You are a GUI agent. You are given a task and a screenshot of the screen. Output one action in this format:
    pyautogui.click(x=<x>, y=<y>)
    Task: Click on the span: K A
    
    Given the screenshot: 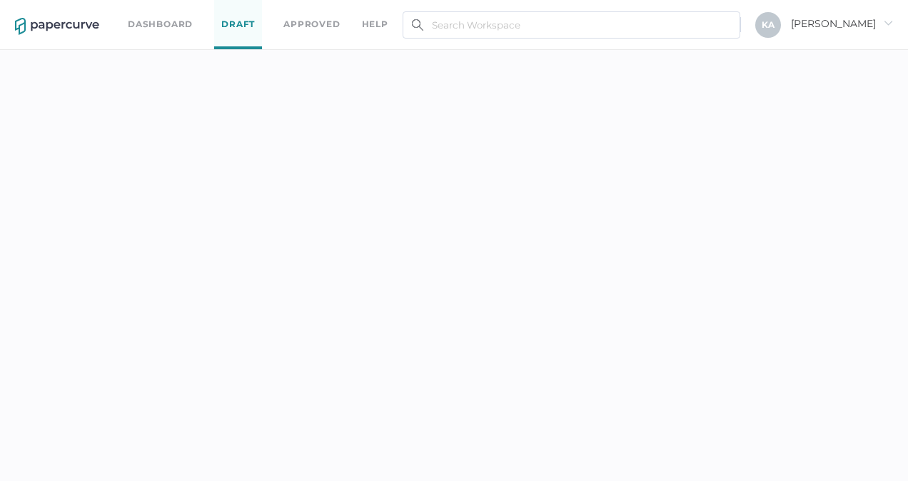 What is the action you would take?
    pyautogui.click(x=768, y=24)
    